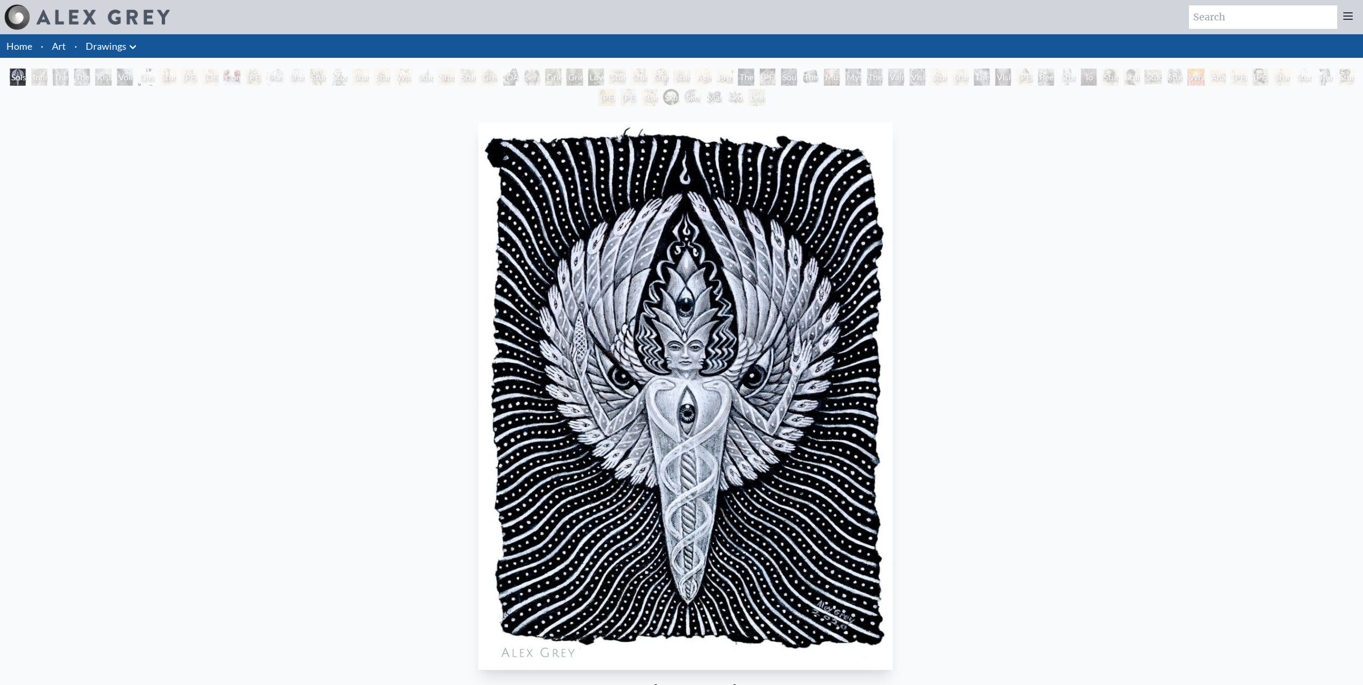 Image resolution: width=1363 pixels, height=685 pixels. What do you see at coordinates (403, 77) in the screenshot?
I see `div: Woman` at bounding box center [403, 77].